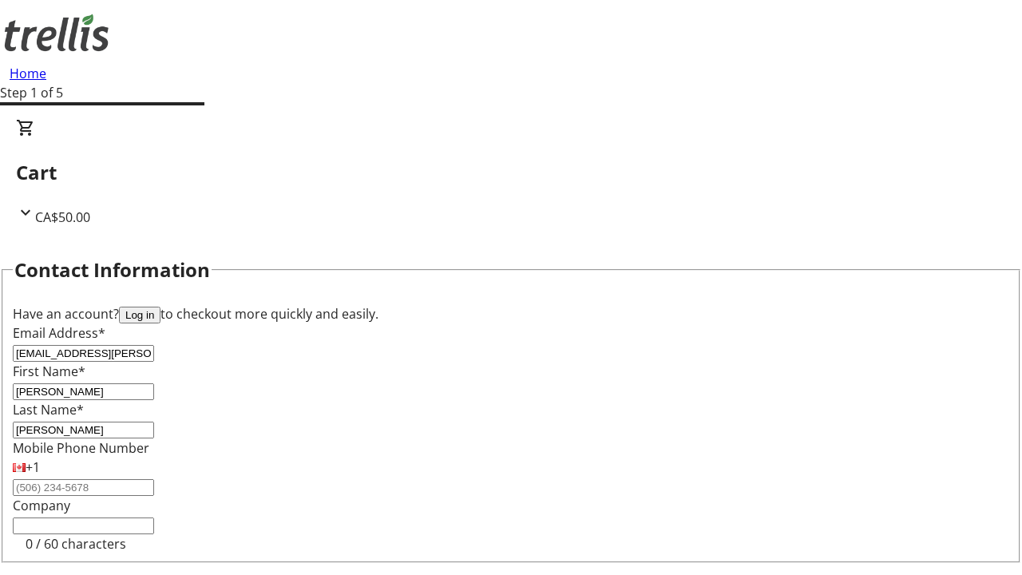 This screenshot has height=575, width=1022. I want to click on tr-character-limit: 0 / 60 characters, so click(76, 544).